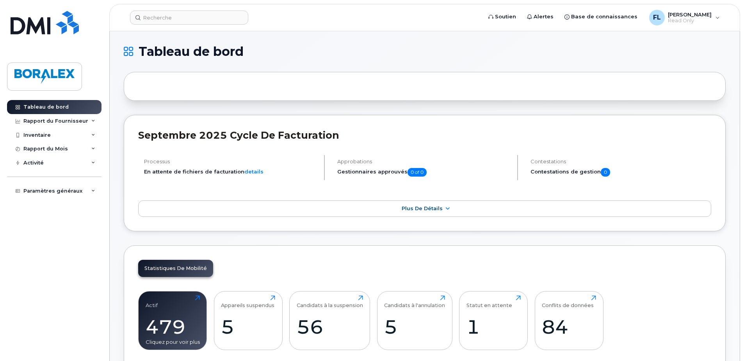  Describe the element at coordinates (231, 161) in the screenshot. I see `h4: Processus` at that location.